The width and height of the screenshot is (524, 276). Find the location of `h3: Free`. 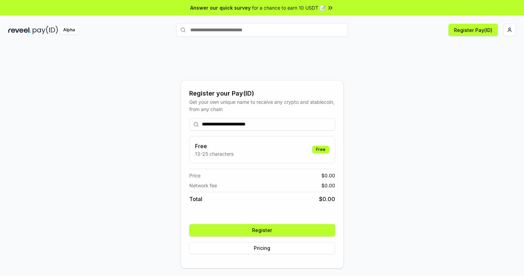

h3: Free is located at coordinates (214, 146).